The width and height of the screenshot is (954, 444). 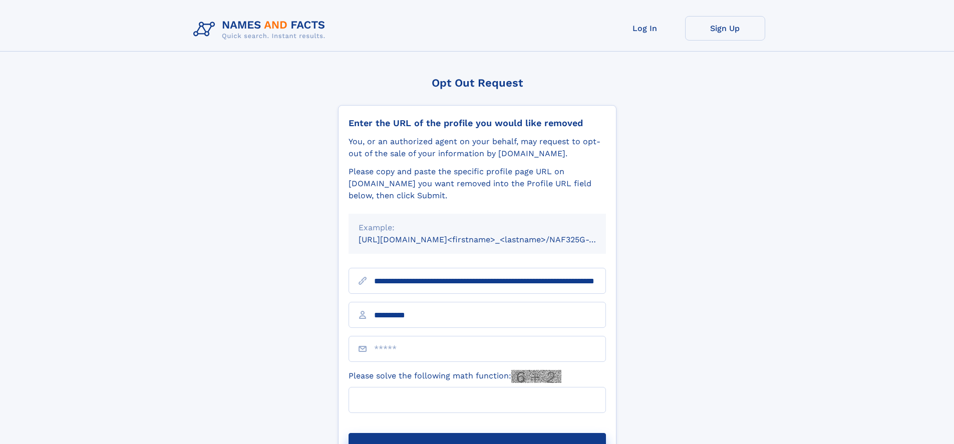 What do you see at coordinates (477, 123) in the screenshot?
I see `div: Enter the URL of the profile you would like removed` at bounding box center [477, 123].